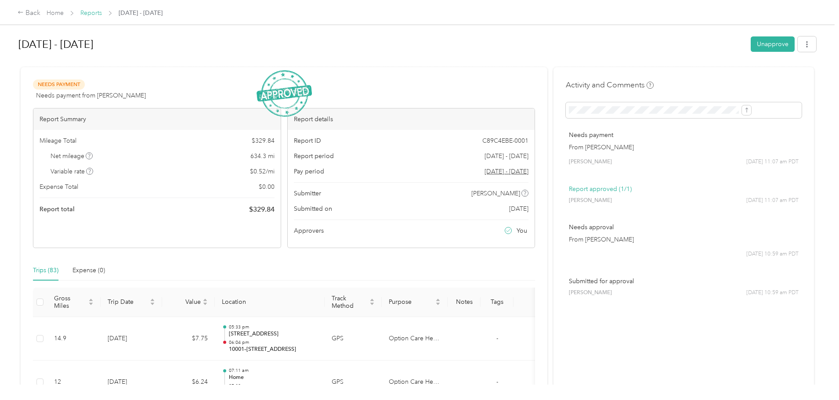 The image size is (839, 400). I want to click on span: 634.3 mi, so click(262, 156).